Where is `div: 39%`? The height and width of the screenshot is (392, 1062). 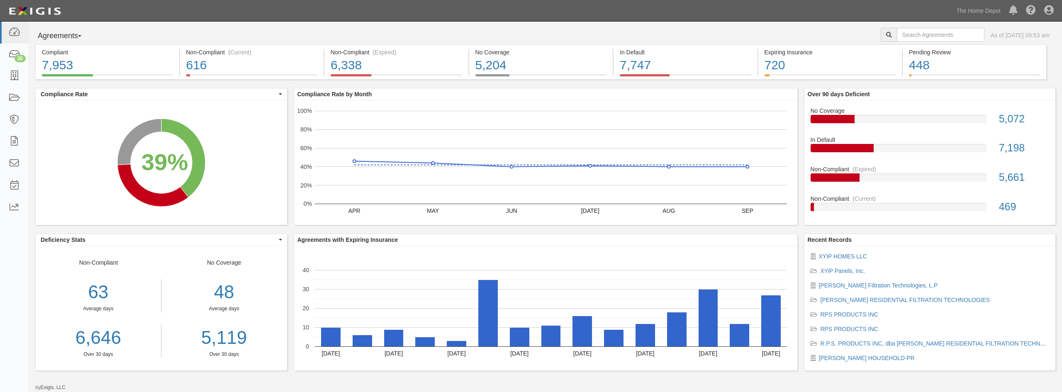
div: 39% is located at coordinates (165, 162).